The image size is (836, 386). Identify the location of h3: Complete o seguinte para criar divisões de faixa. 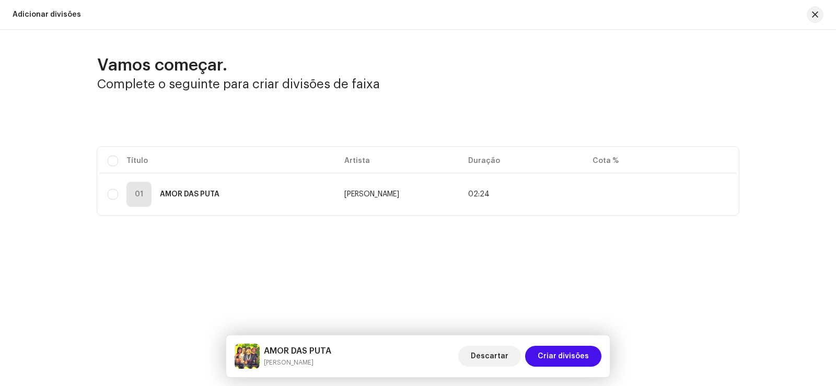
(418, 84).